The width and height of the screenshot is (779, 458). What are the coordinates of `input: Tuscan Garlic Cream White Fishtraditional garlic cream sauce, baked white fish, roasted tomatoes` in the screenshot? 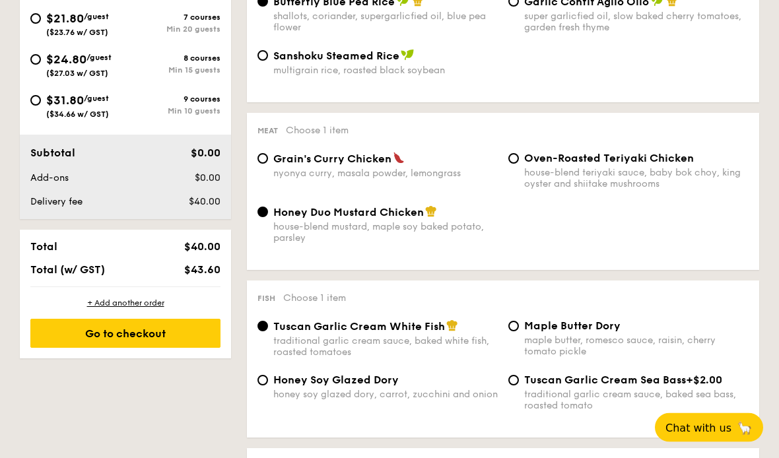 It's located at (263, 327).